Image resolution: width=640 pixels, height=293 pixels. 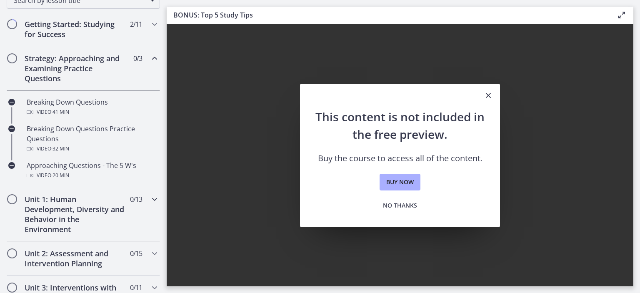 I want to click on span: 0 / 15, so click(x=136, y=253).